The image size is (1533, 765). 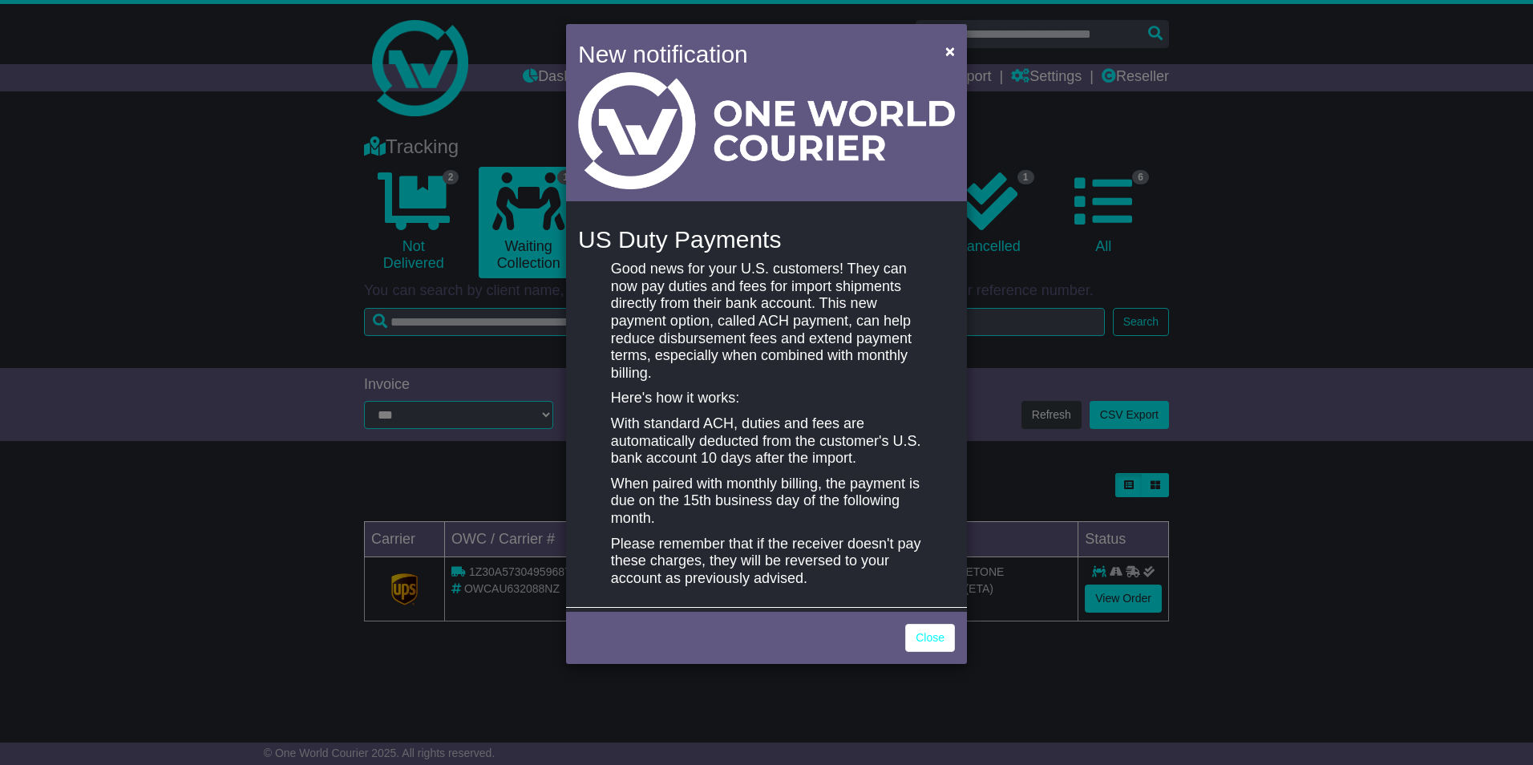 What do you see at coordinates (950, 51) in the screenshot?
I see `button: Close` at bounding box center [950, 51].